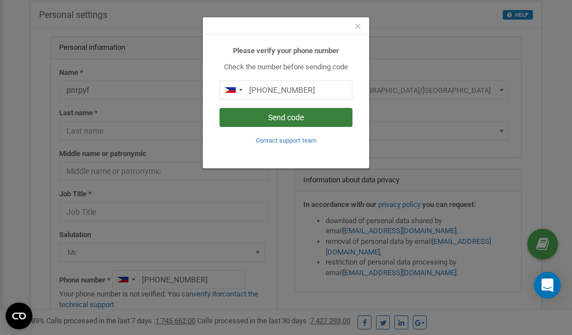 Image resolution: width=572 pixels, height=335 pixels. I want to click on div: Open Intercom Messenger, so click(547, 285).